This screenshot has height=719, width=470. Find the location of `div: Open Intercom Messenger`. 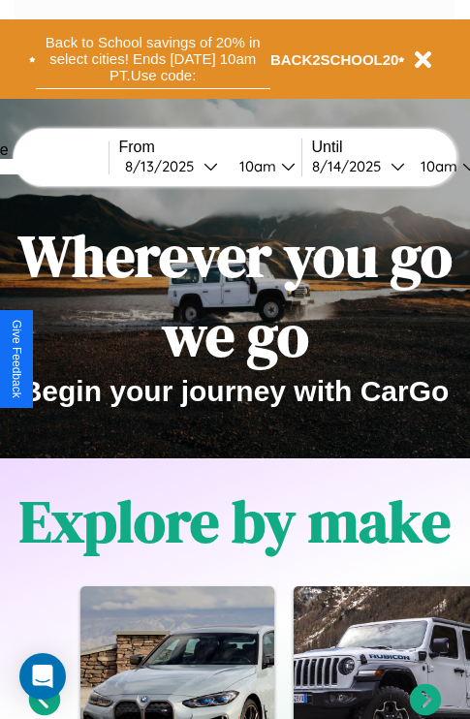

div: Open Intercom Messenger is located at coordinates (43, 676).